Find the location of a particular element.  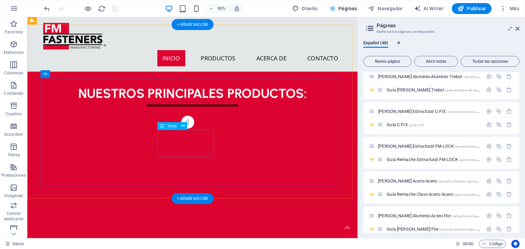

span: /remache-de-clavo-estructural-fm-lock is located at coordinates (484, 147).